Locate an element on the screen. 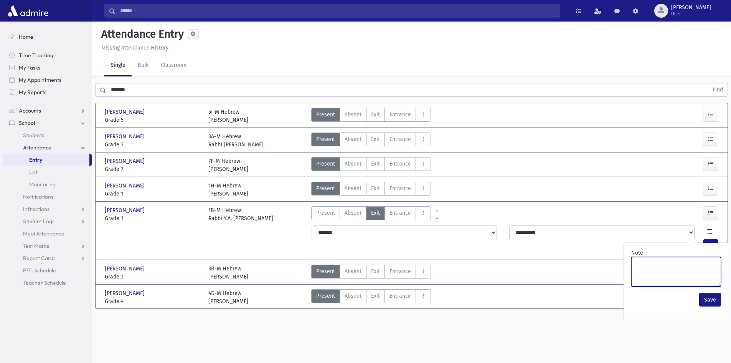 The image size is (731, 363). a: School is located at coordinates (47, 123).